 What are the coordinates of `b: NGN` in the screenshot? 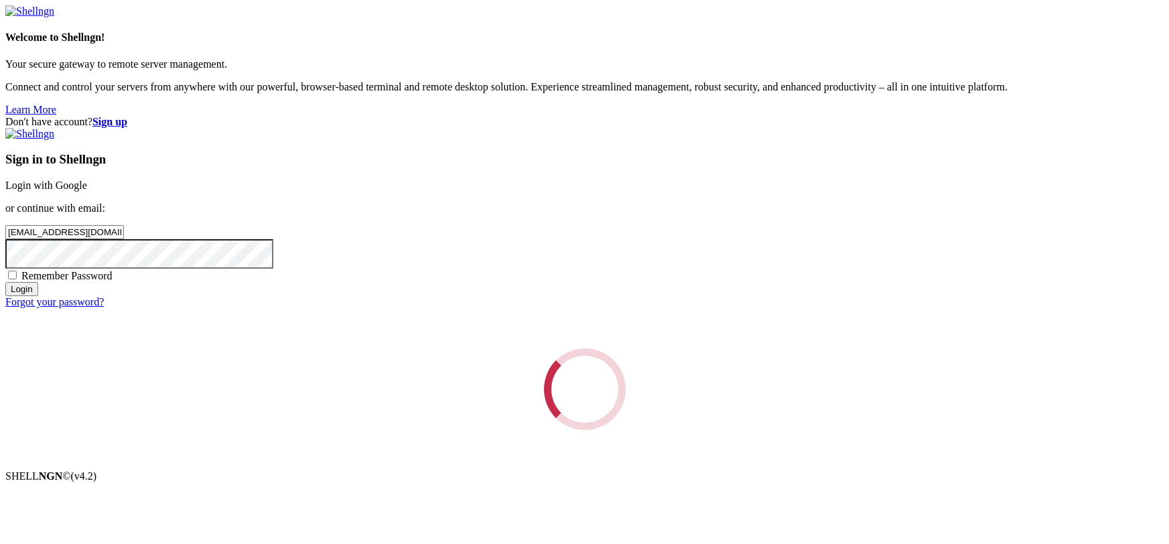 It's located at (51, 476).